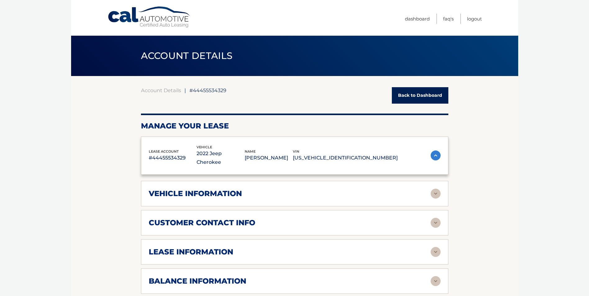 This screenshot has height=296, width=589. Describe the element at coordinates (295, 126) in the screenshot. I see `h2: Manage Your Lease` at that location.